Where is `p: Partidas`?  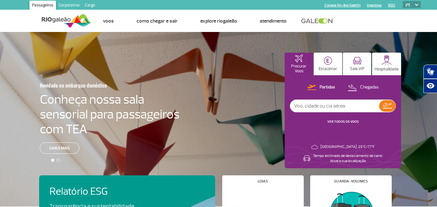
p: Partidas is located at coordinates (328, 87).